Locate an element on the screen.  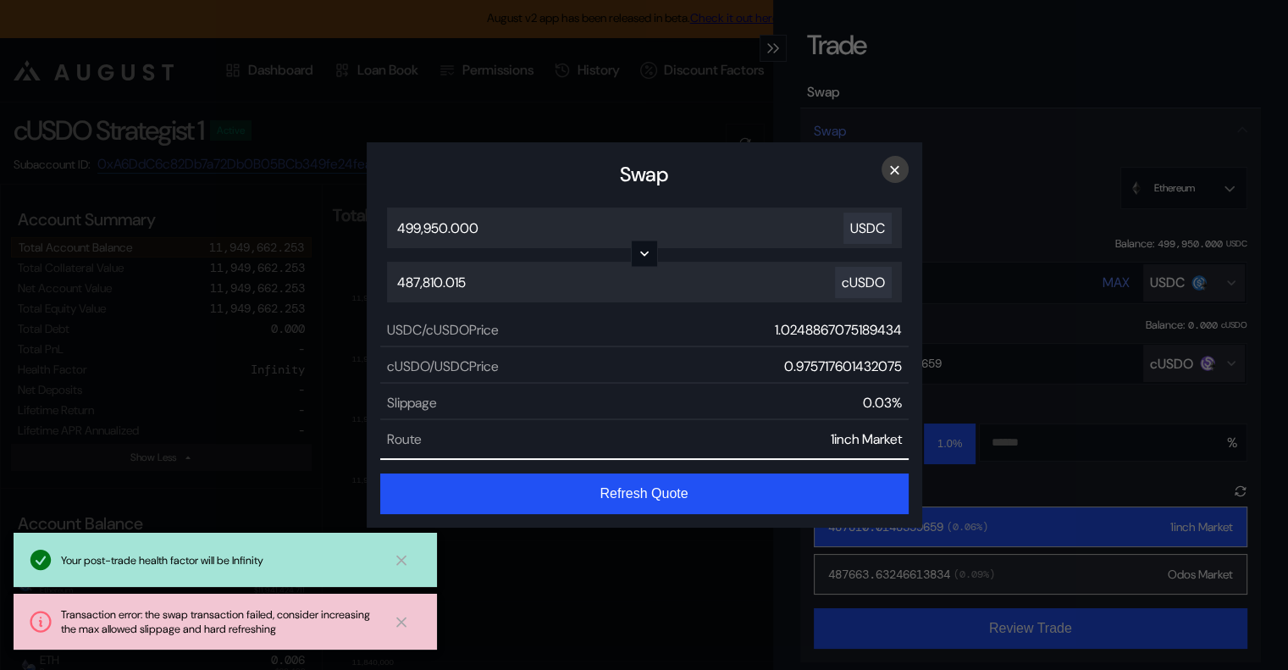
span: Route is located at coordinates (404, 439).